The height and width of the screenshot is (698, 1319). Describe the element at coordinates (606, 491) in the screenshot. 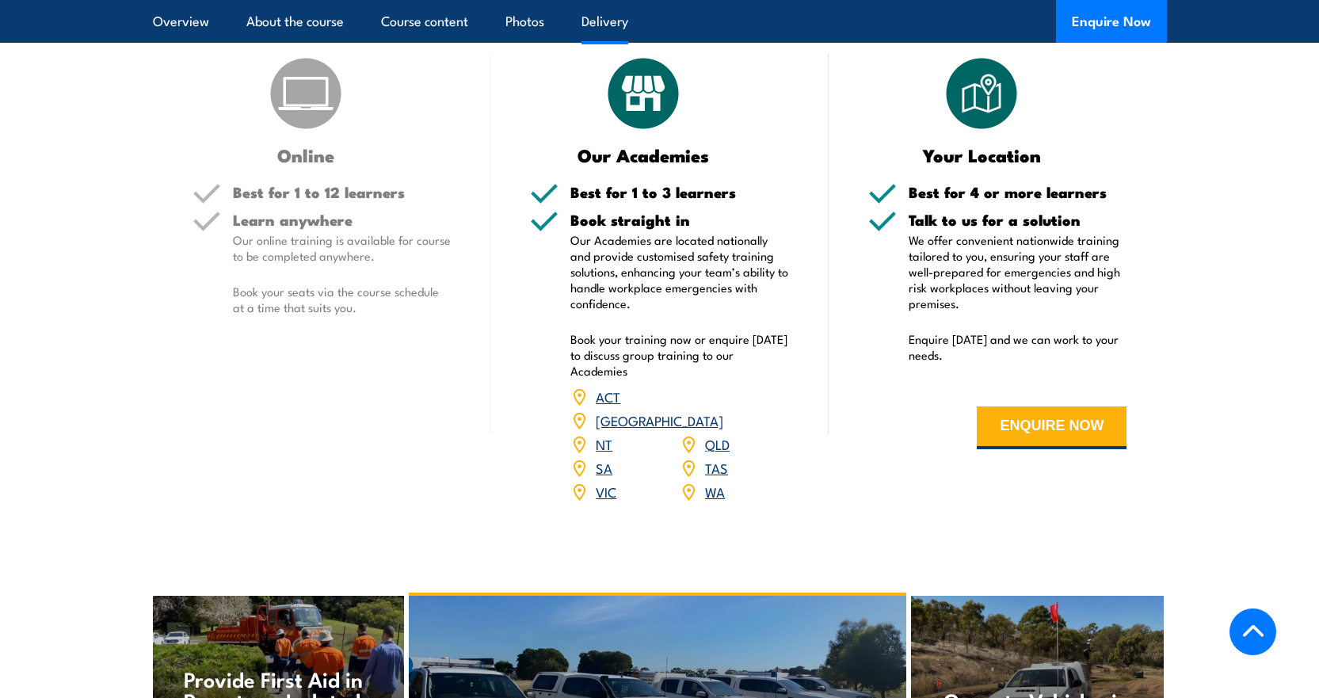

I see `a: VIC` at that location.